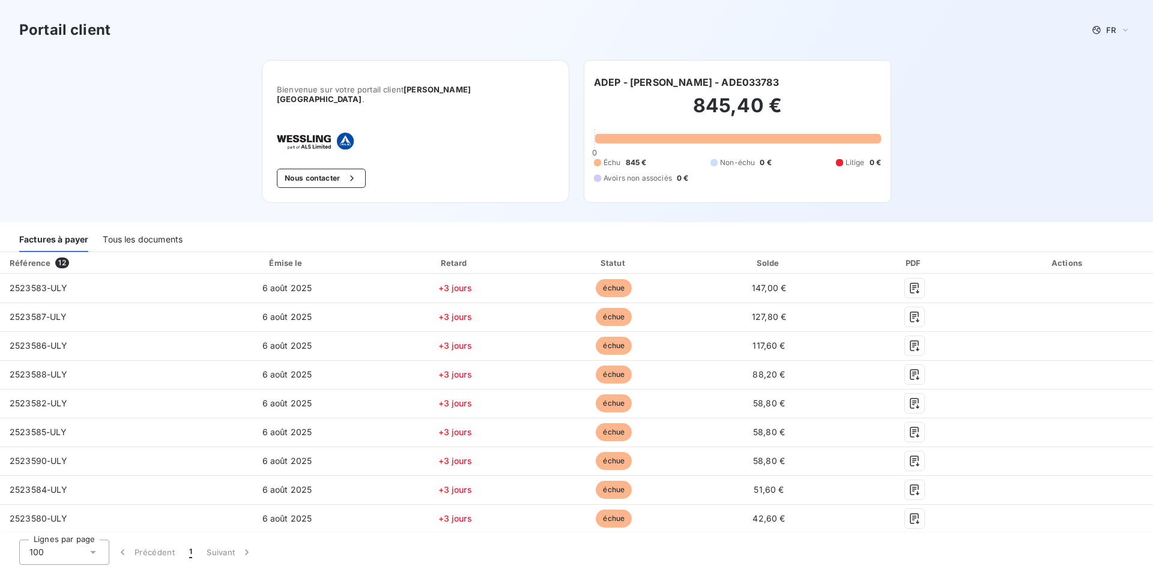 This screenshot has height=572, width=1153. I want to click on span: Bienvenue sur votre portail client ., so click(416, 94).